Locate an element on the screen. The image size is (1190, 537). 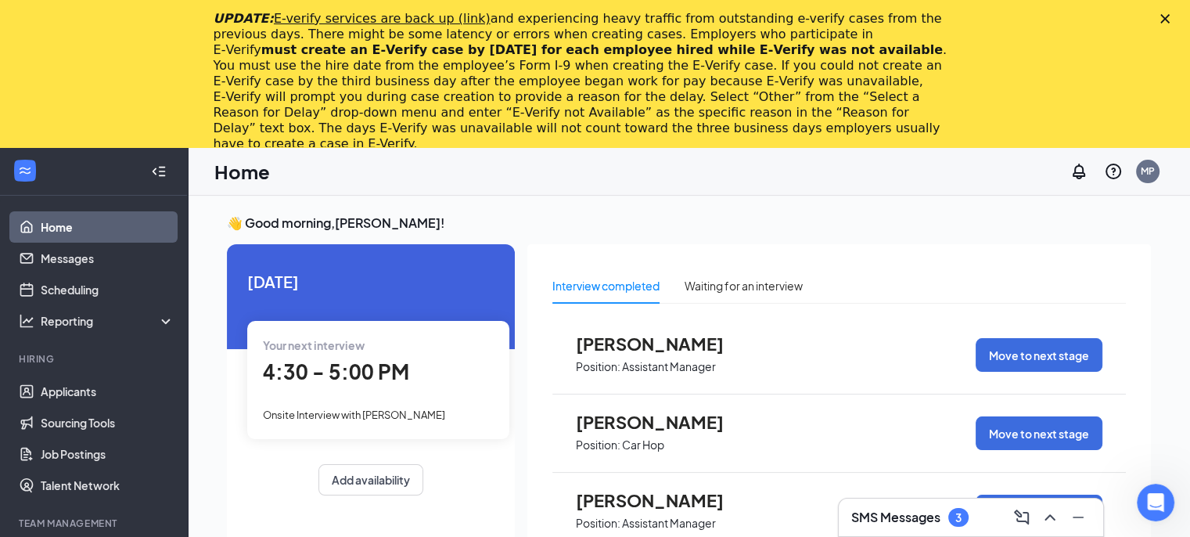
svg: Analysis is located at coordinates (27, 321).